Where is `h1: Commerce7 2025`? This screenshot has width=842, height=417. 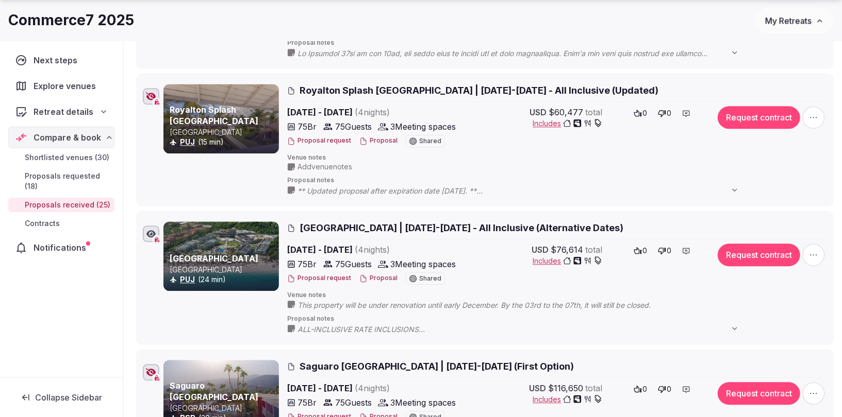 h1: Commerce7 2025 is located at coordinates (71, 20).